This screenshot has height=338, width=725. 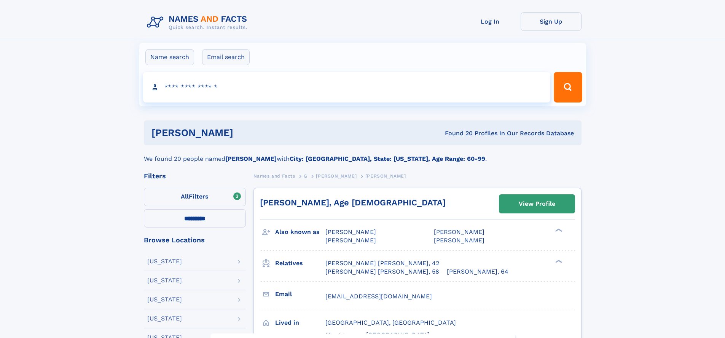 I want to click on span: All, so click(x=185, y=196).